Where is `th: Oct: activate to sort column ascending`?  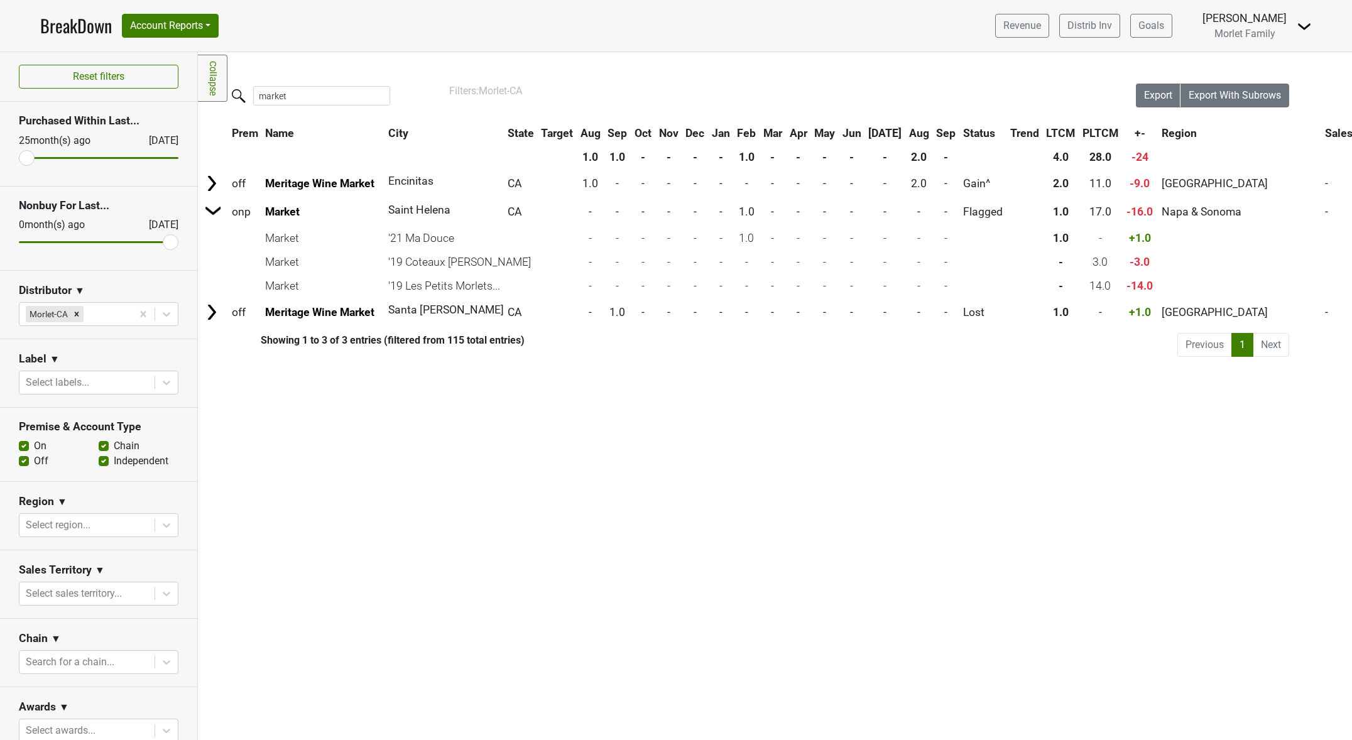
th: Oct: activate to sort column ascending is located at coordinates (643, 133).